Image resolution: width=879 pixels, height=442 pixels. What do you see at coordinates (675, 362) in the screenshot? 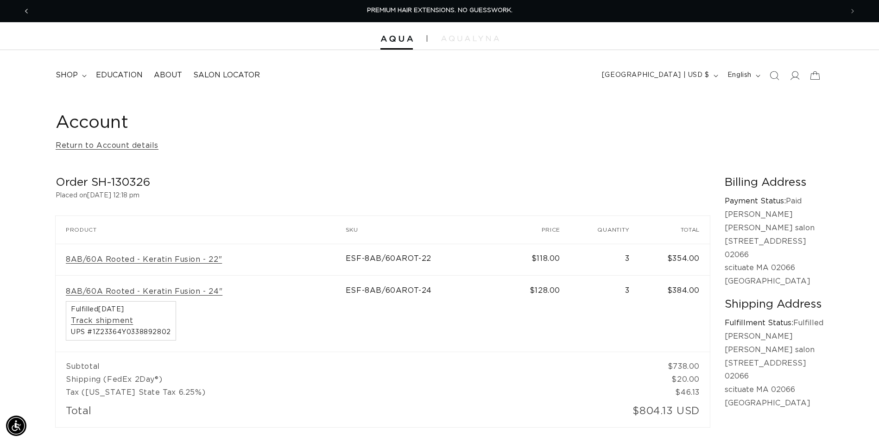
I see `td: $738.00` at bounding box center [675, 362].